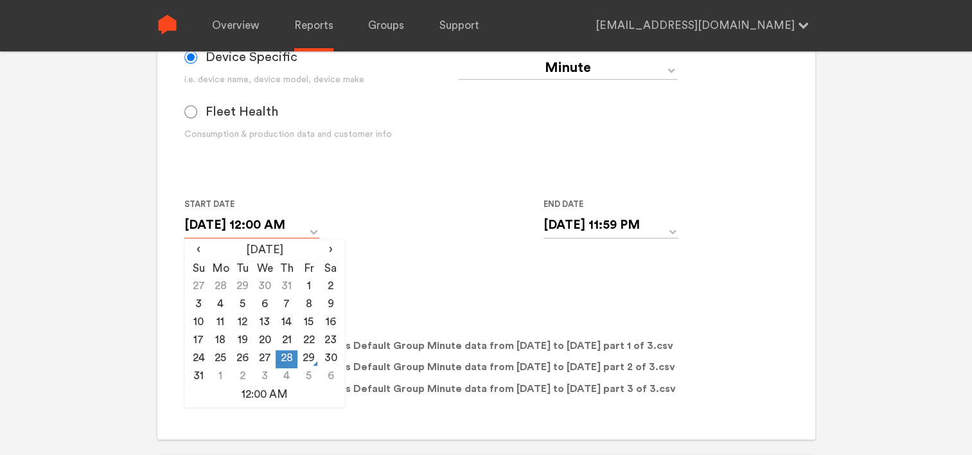  I want to click on th: Su, so click(199, 269).